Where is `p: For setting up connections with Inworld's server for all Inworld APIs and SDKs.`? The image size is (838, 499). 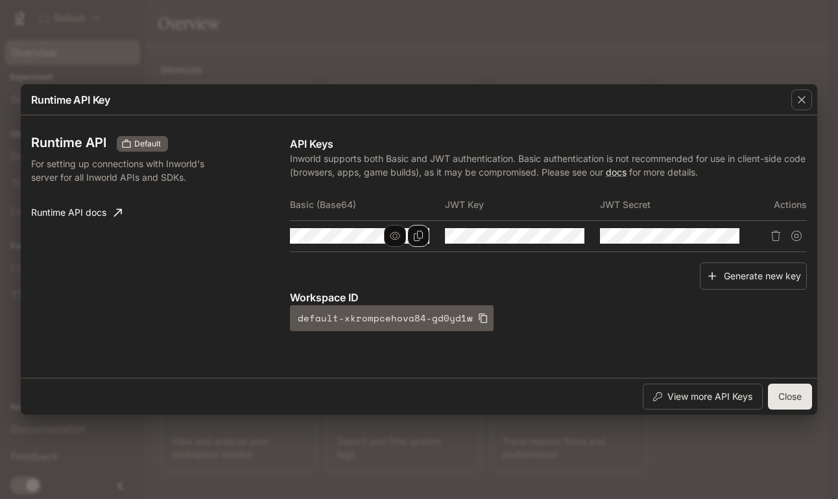
p: For setting up connections with Inworld's server for all Inworld APIs and SDKs. is located at coordinates (124, 171).